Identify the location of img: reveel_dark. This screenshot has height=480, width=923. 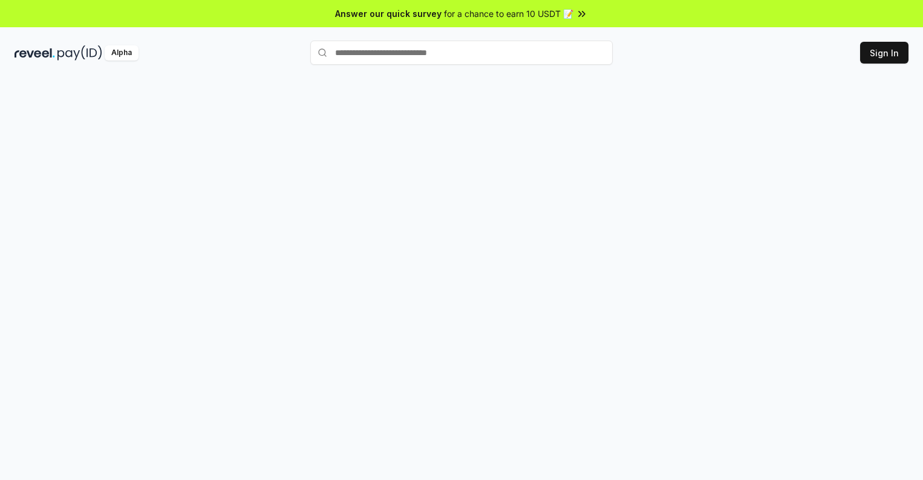
(34, 53).